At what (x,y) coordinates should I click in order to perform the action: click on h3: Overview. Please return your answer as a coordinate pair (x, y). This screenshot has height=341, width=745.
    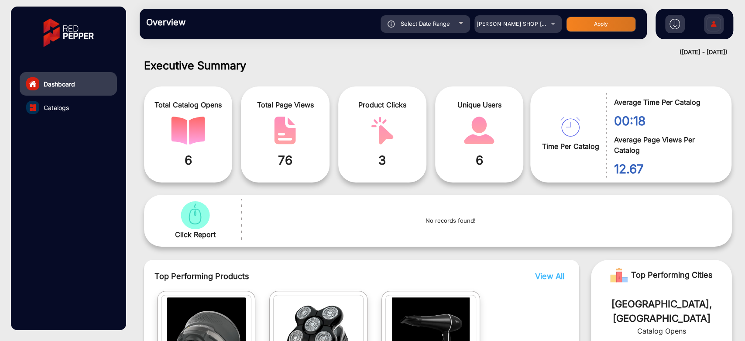
    Looking at the image, I should click on (207, 22).